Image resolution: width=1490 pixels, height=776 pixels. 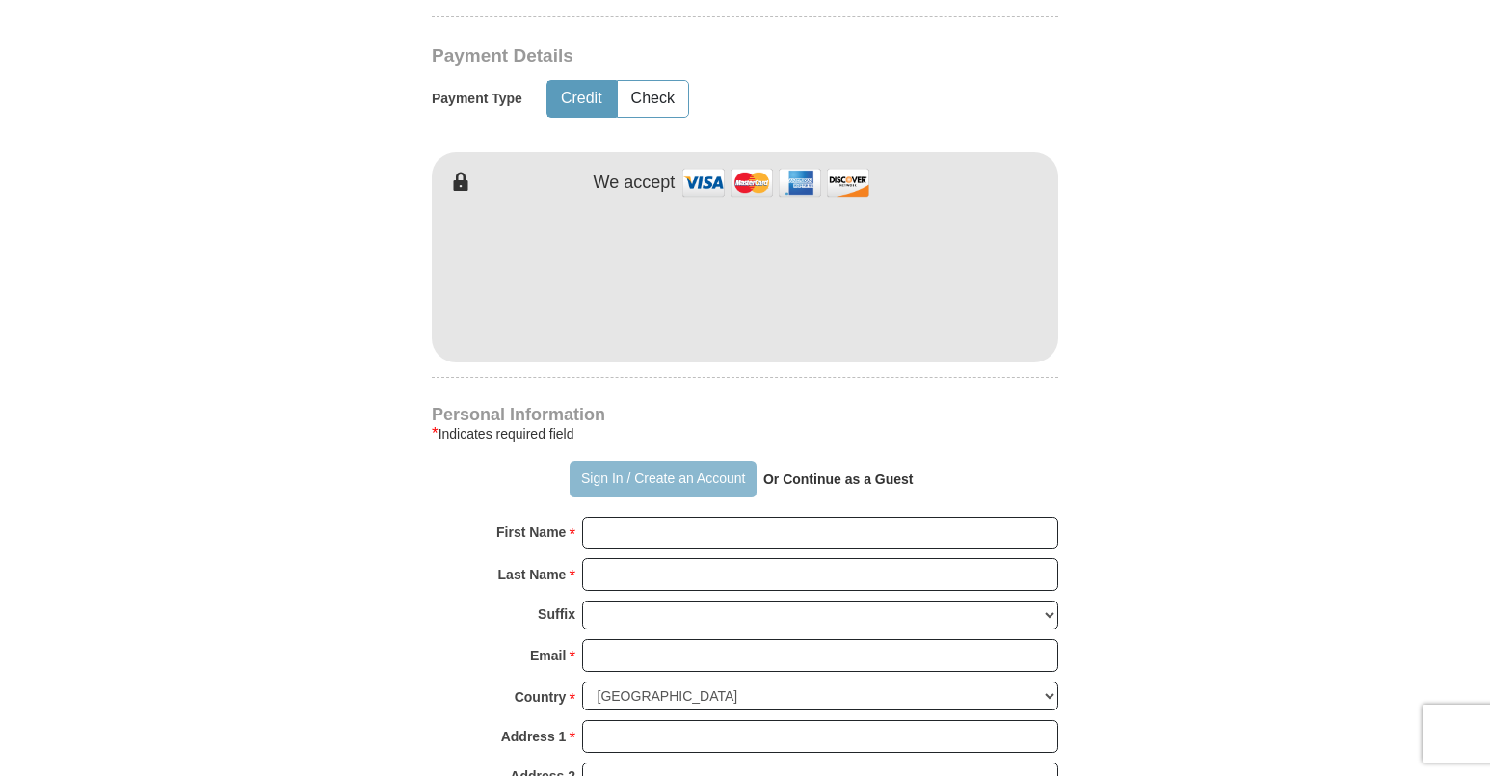 What do you see at coordinates (745, 434) in the screenshot?
I see `div: Indicates required field` at bounding box center [745, 434].